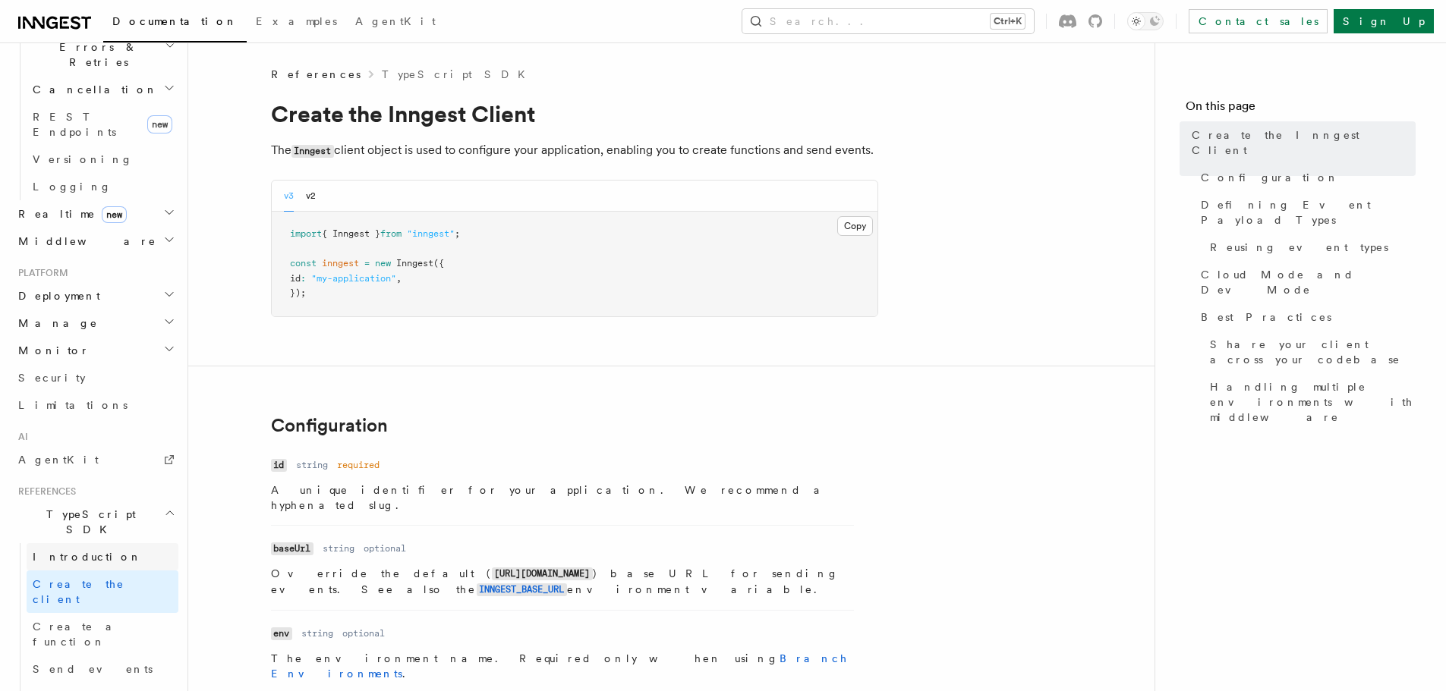 Image resolution: width=1446 pixels, height=691 pixels. Describe the element at coordinates (855, 226) in the screenshot. I see `button: Copy` at that location.